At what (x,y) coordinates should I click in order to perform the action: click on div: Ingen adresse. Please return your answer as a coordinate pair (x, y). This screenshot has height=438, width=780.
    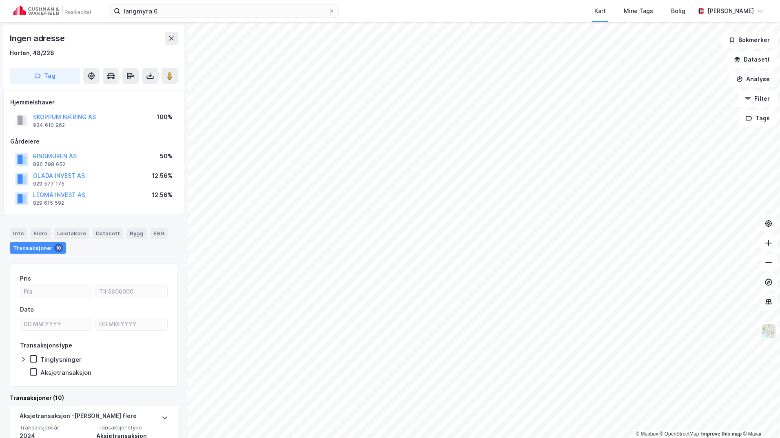
    Looking at the image, I should click on (38, 38).